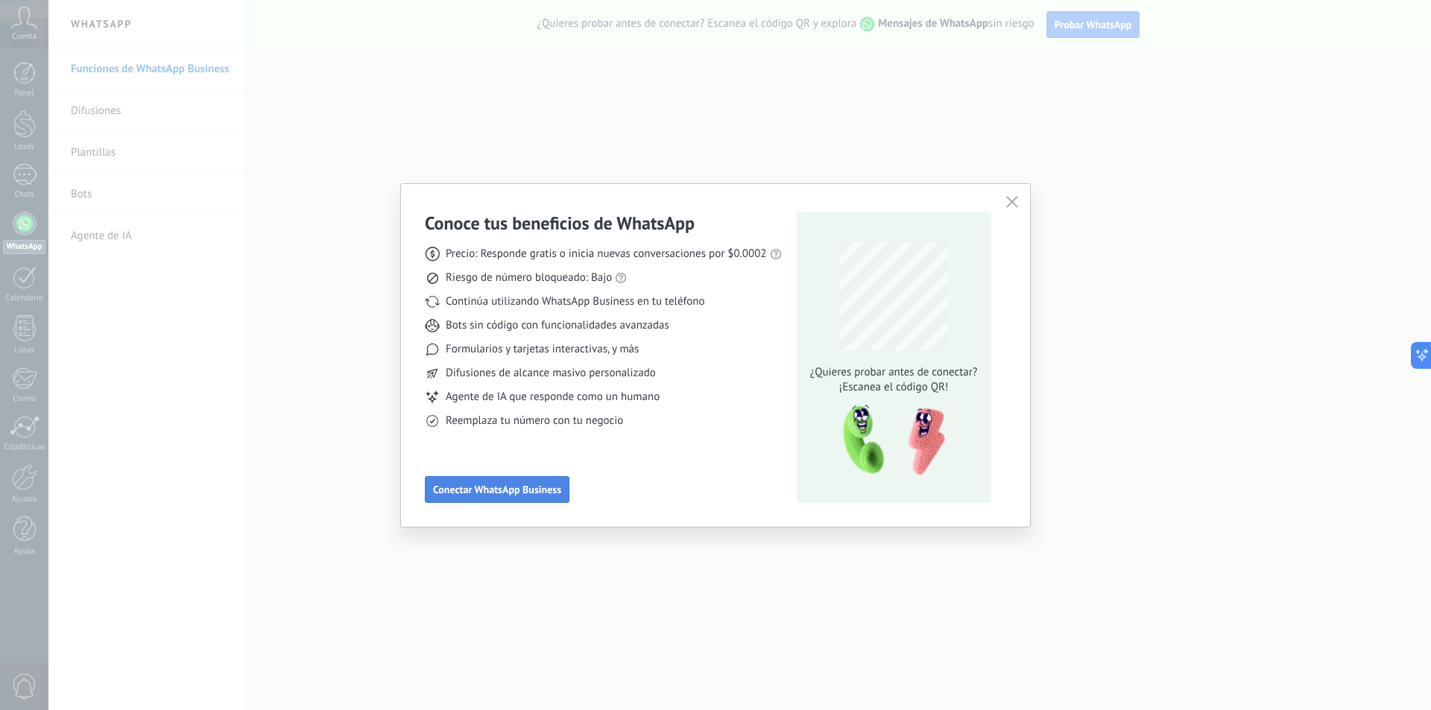  Describe the element at coordinates (893, 373) in the screenshot. I see `span: ¿Quieres probar antes de conectar?` at that location.